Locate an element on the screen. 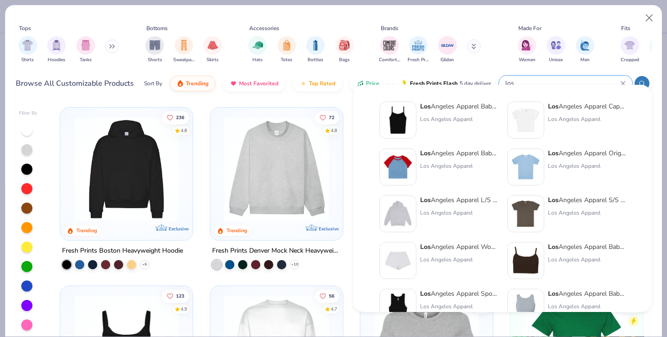 This screenshot has width=667, height=337. div: filter for Shorts is located at coordinates (155, 50).